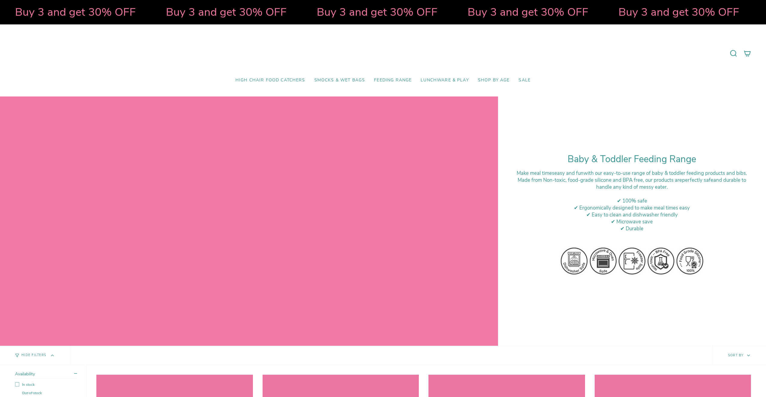 The width and height of the screenshot is (766, 397). Describe the element at coordinates (632, 173) in the screenshot. I see `div: Make meal times with our easy-to-use range of baby & toddler feeding products and bibs.` at that location.